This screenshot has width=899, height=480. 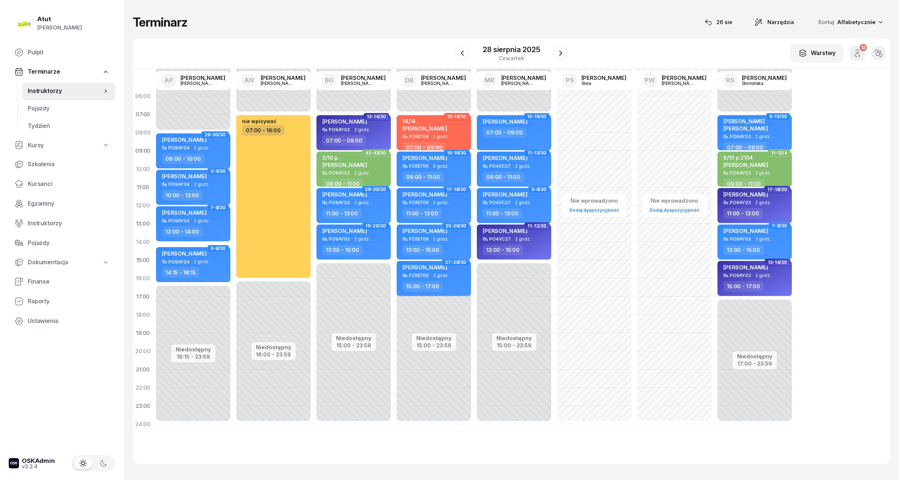 I want to click on button: Niedostępny17:00 - 23:59, so click(x=755, y=360).